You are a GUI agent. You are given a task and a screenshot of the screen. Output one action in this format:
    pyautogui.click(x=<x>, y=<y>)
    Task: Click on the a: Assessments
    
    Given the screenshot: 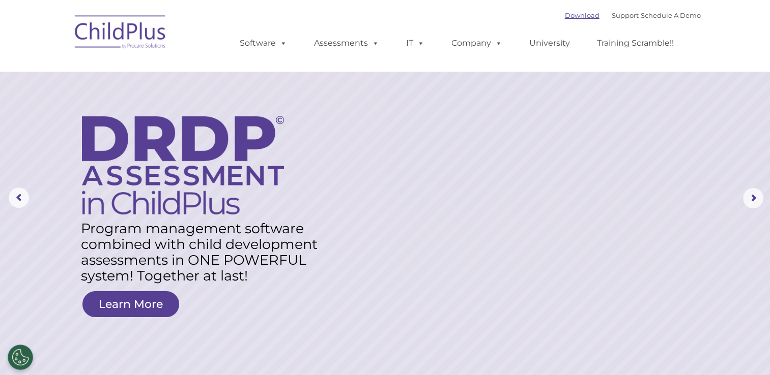 What is the action you would take?
    pyautogui.click(x=346, y=43)
    